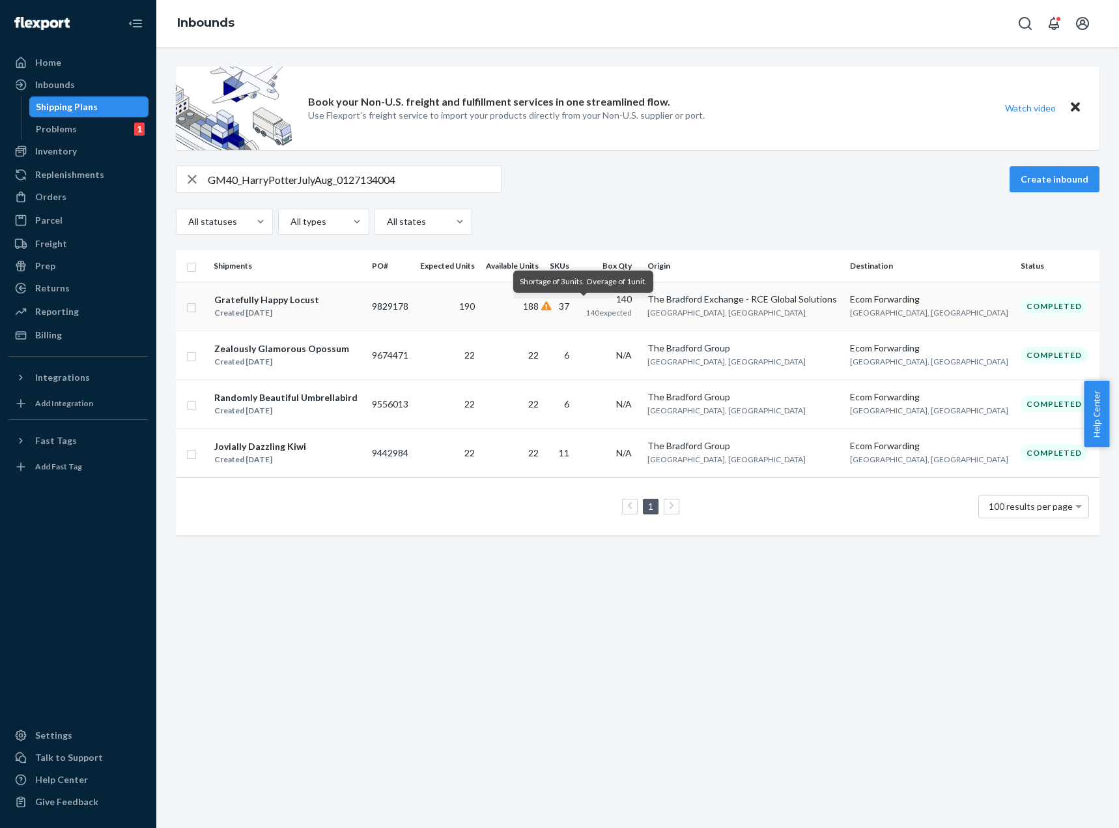 This screenshot has height=828, width=1119. I want to click on button: Create inbound, so click(1055, 179).